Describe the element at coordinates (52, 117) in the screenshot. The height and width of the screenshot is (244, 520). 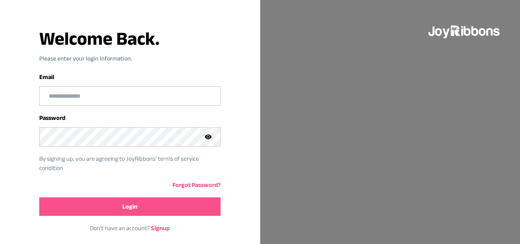
I see `label: Password` at that location.